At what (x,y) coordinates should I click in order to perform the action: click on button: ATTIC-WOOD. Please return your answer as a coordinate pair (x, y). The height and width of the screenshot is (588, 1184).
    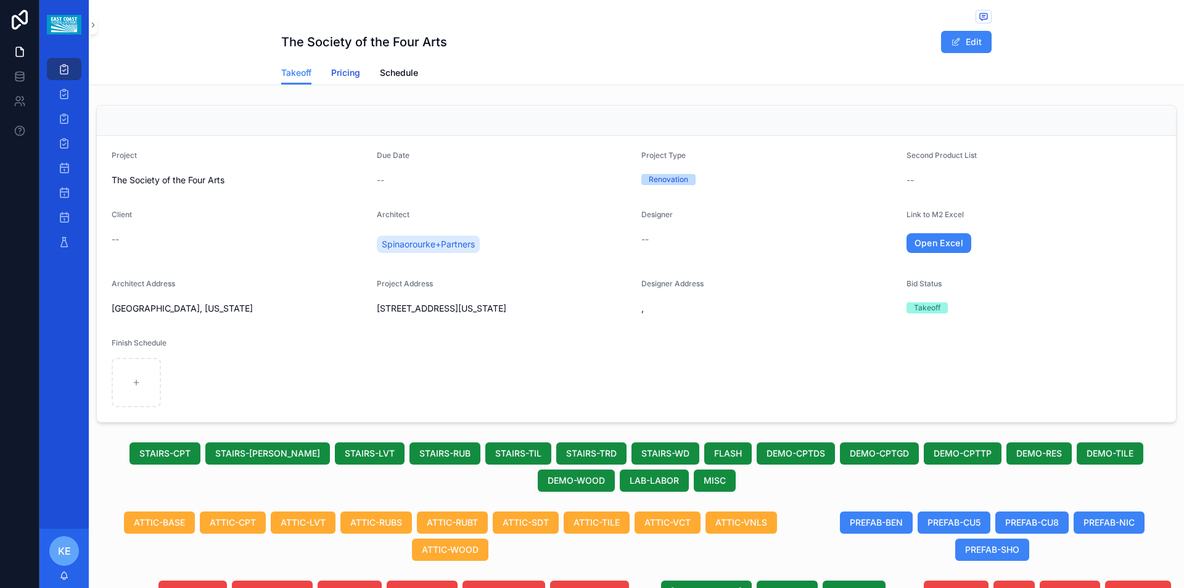
    Looking at the image, I should click on (450, 549).